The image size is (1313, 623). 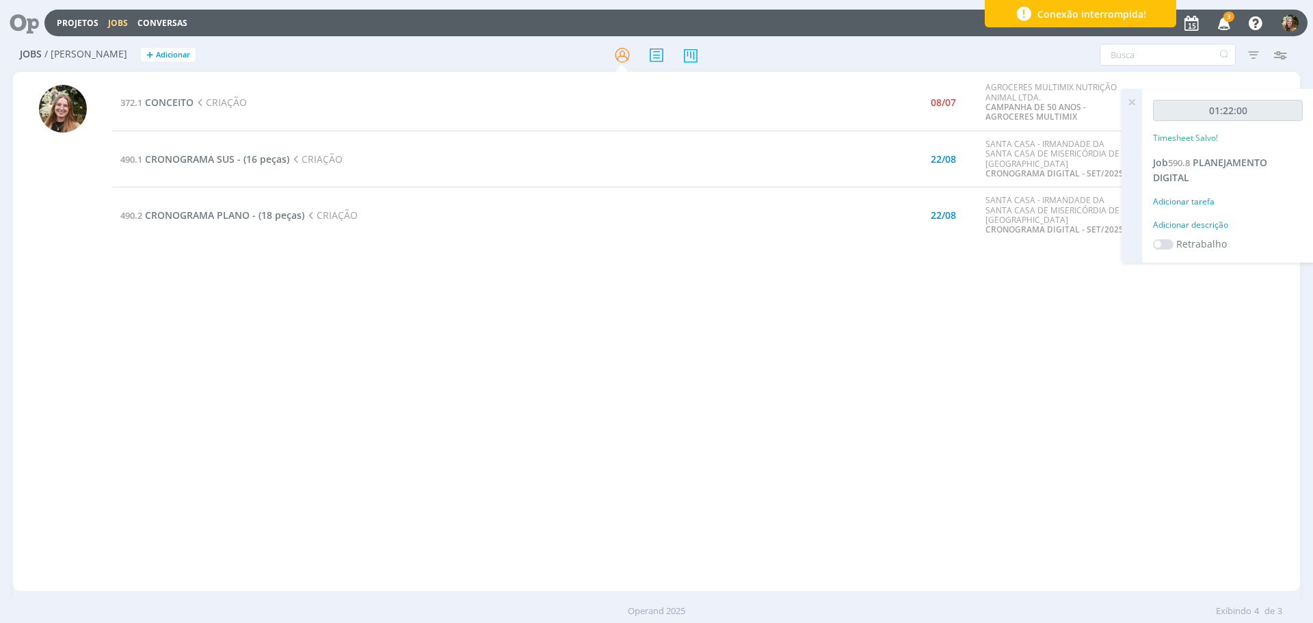 What do you see at coordinates (204, 159) in the screenshot?
I see `a: 490.1CRONOGRAMA SUS - (16 peças)` at bounding box center [204, 159].